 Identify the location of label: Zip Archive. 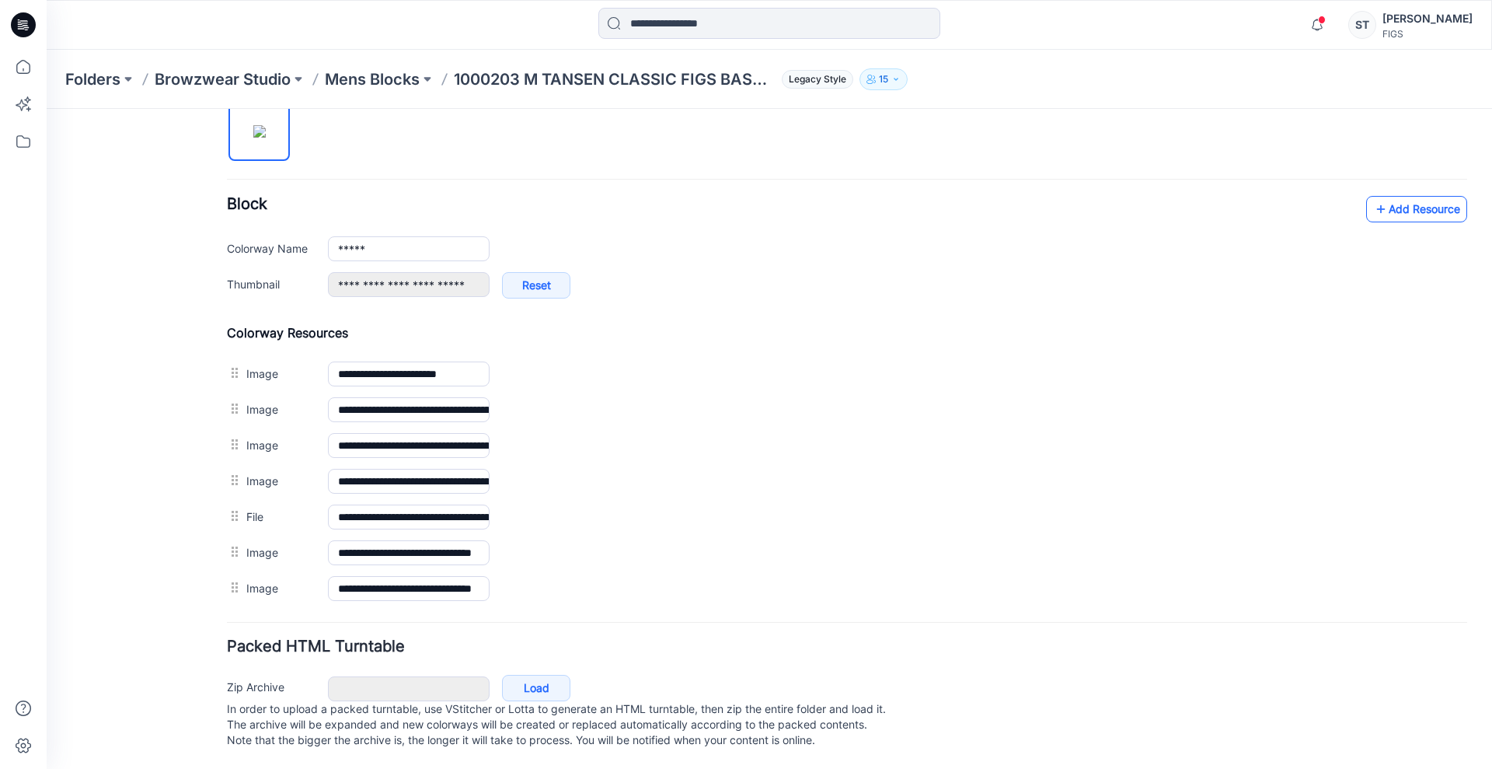
(223, 578).